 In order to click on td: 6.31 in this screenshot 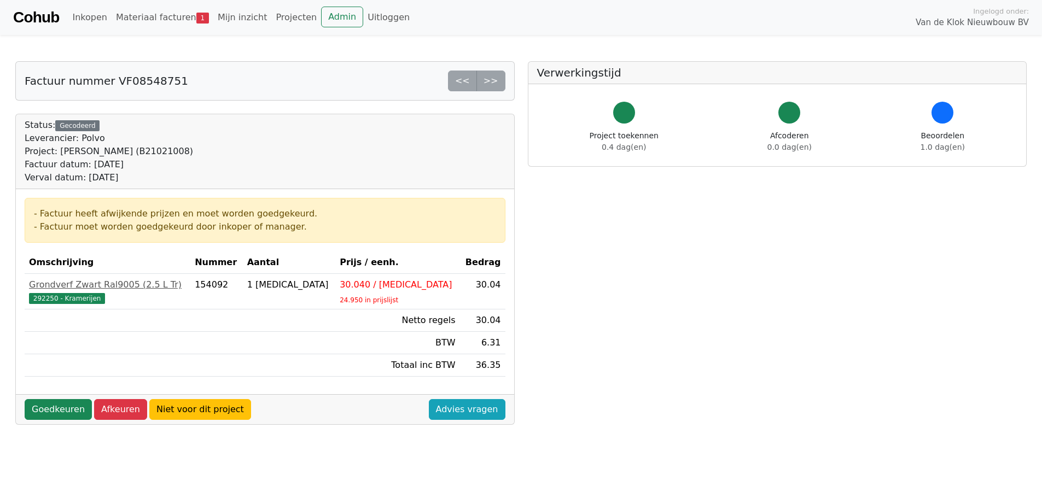, I will do `click(482, 343)`.